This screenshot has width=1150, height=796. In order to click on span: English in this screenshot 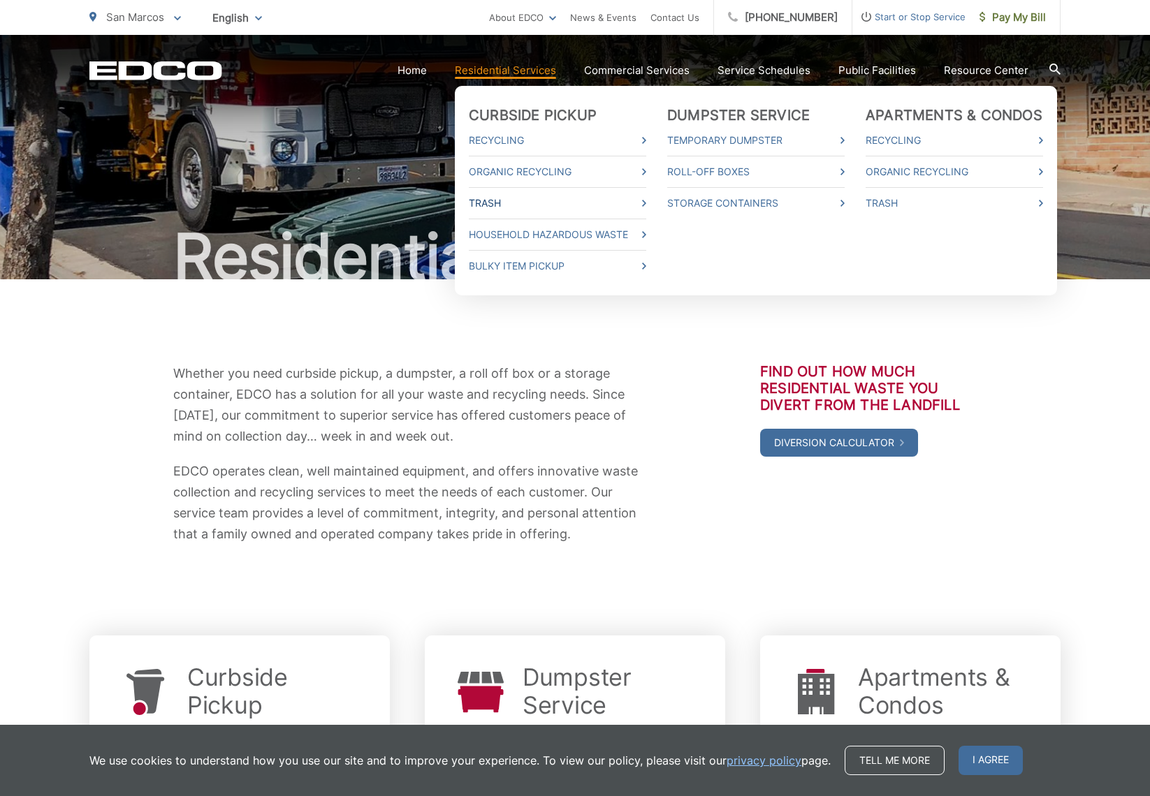, I will do `click(237, 17)`.